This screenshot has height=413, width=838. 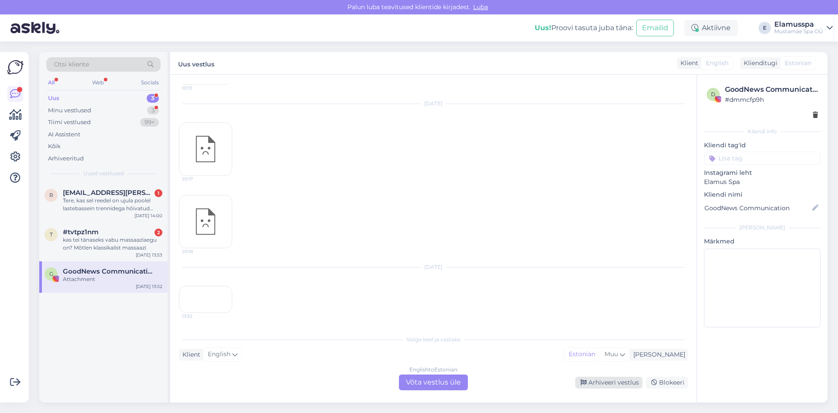 What do you see at coordinates (481, 7) in the screenshot?
I see `span: Luba` at bounding box center [481, 7].